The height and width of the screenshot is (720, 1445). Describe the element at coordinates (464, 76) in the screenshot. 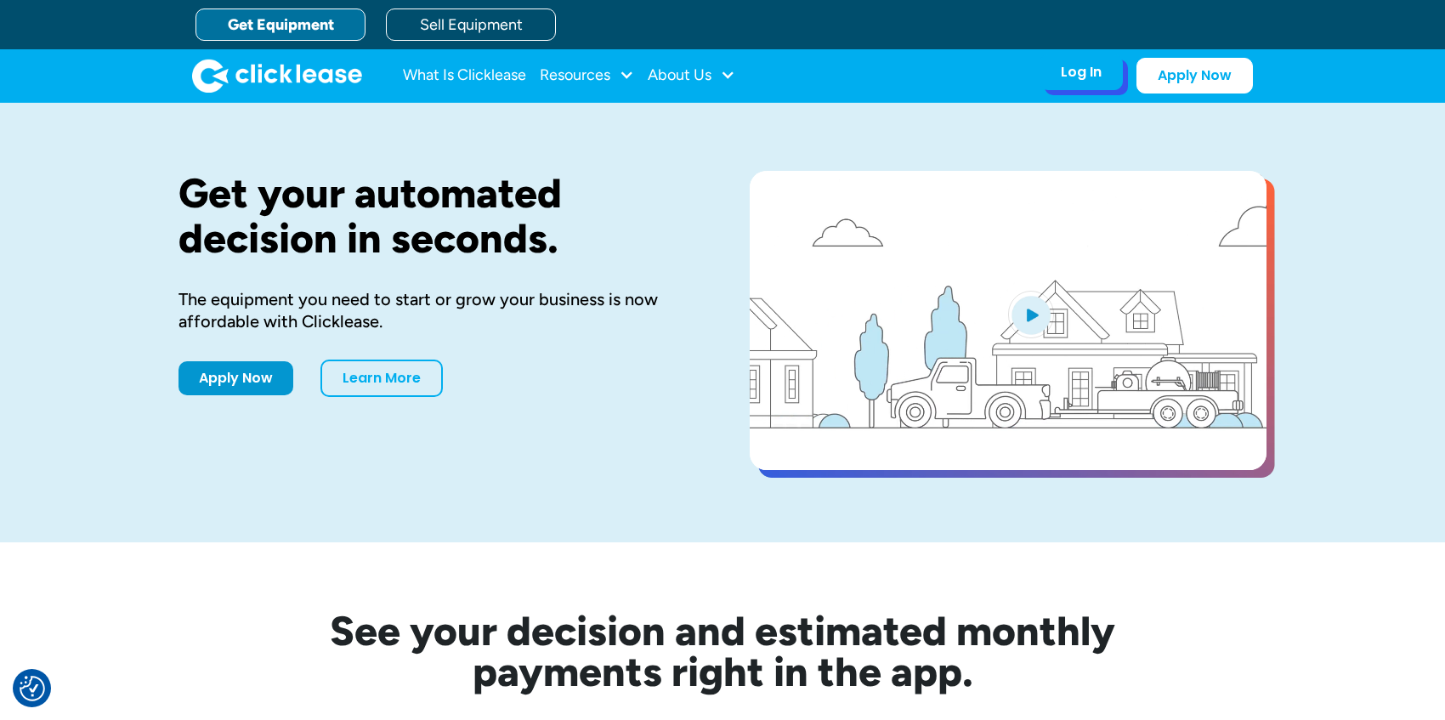

I see `a: What Is Clicklease` at that location.